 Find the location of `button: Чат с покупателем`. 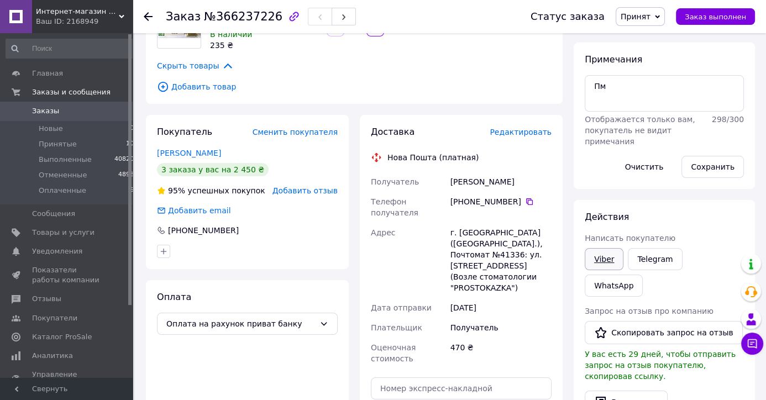

button: Чат с покупателем is located at coordinates (752, 344).